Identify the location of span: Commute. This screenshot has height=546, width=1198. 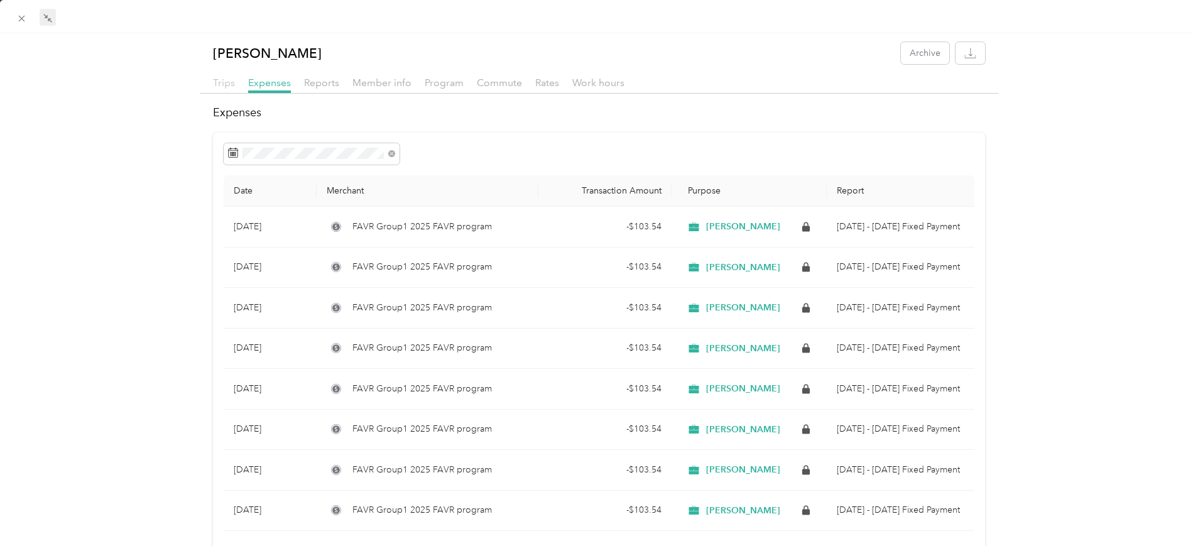
(499, 82).